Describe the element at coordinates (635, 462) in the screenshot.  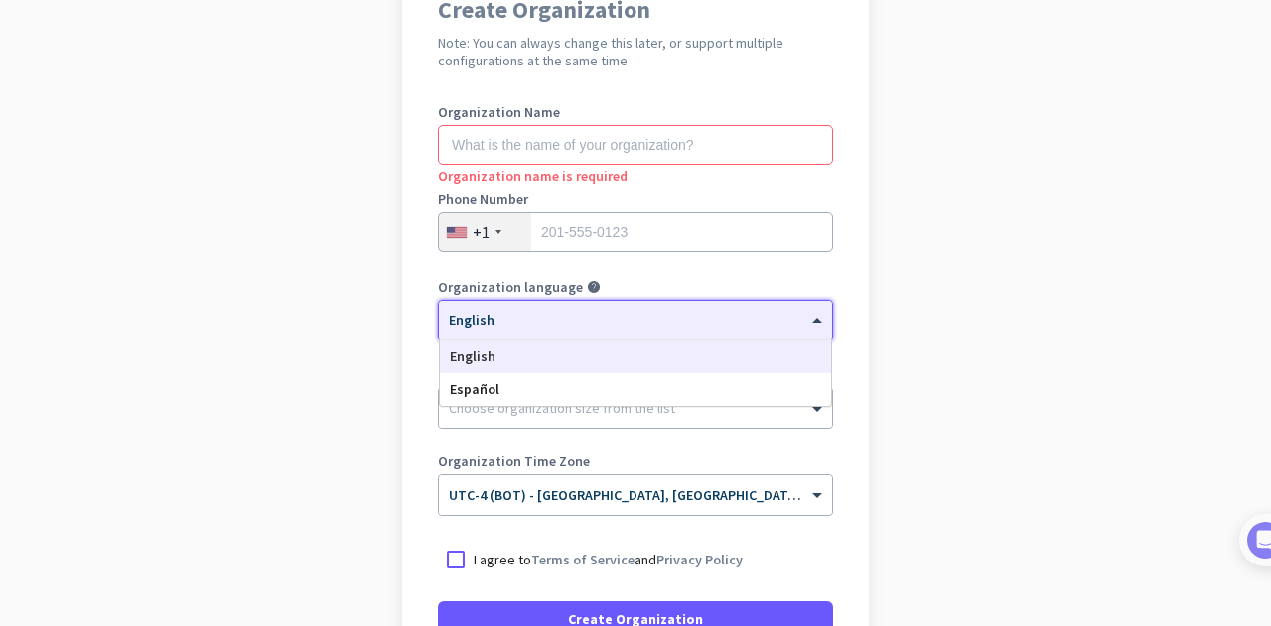
I see `label: Organization Time Zone` at that location.